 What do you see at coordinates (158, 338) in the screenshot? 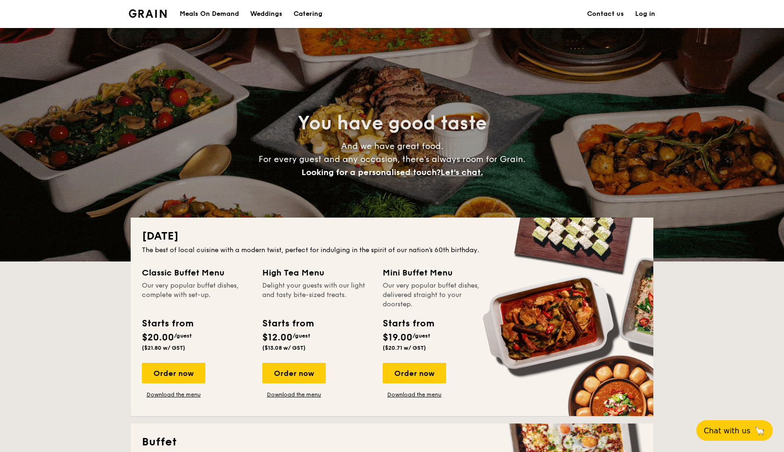
I see `span: $20.00` at bounding box center [158, 338].